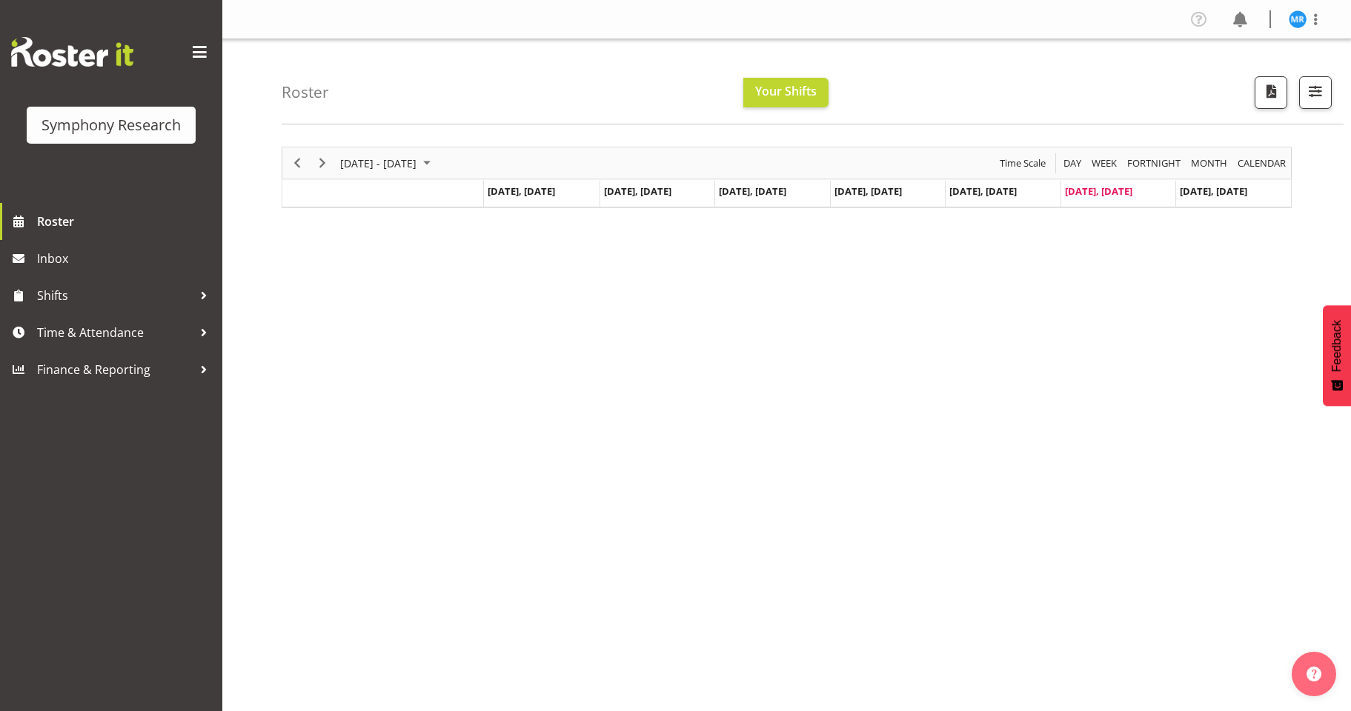 The width and height of the screenshot is (1351, 711). What do you see at coordinates (126, 259) in the screenshot?
I see `span: Inbox` at bounding box center [126, 259].